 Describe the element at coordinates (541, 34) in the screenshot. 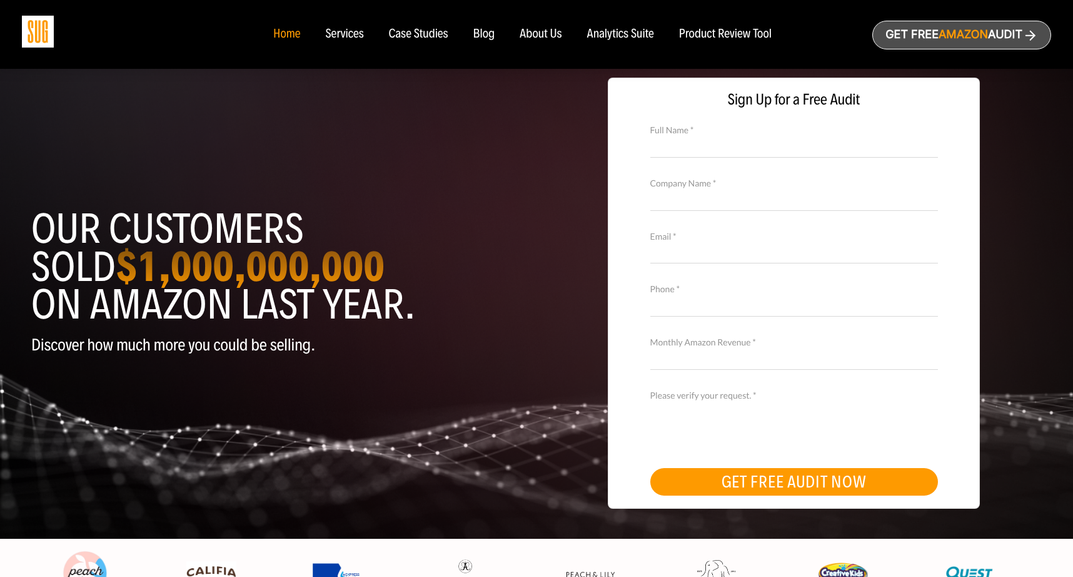

I see `div: About Us` at that location.